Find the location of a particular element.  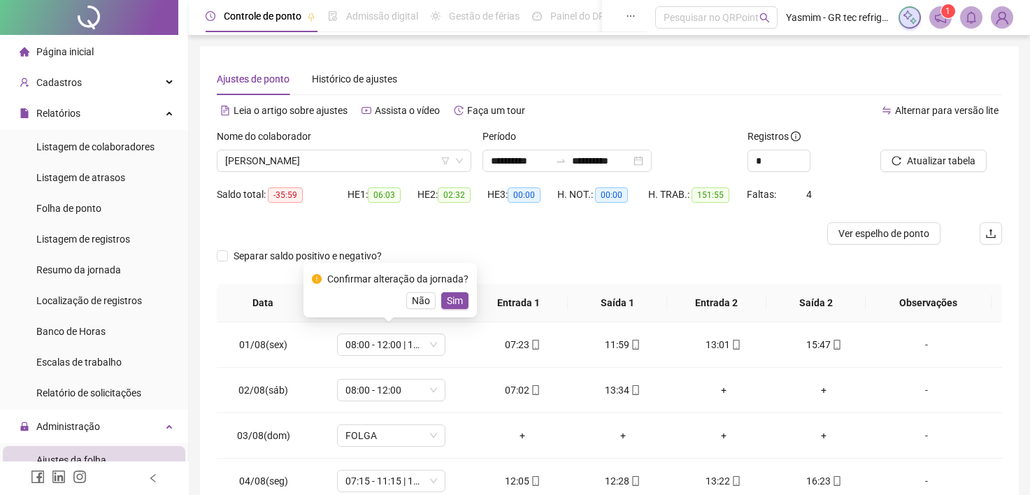

span: 1 is located at coordinates (947, 11).